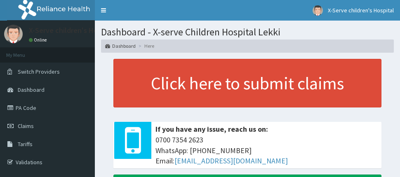 This screenshot has height=177, width=400. I want to click on span: Tariffs, so click(25, 144).